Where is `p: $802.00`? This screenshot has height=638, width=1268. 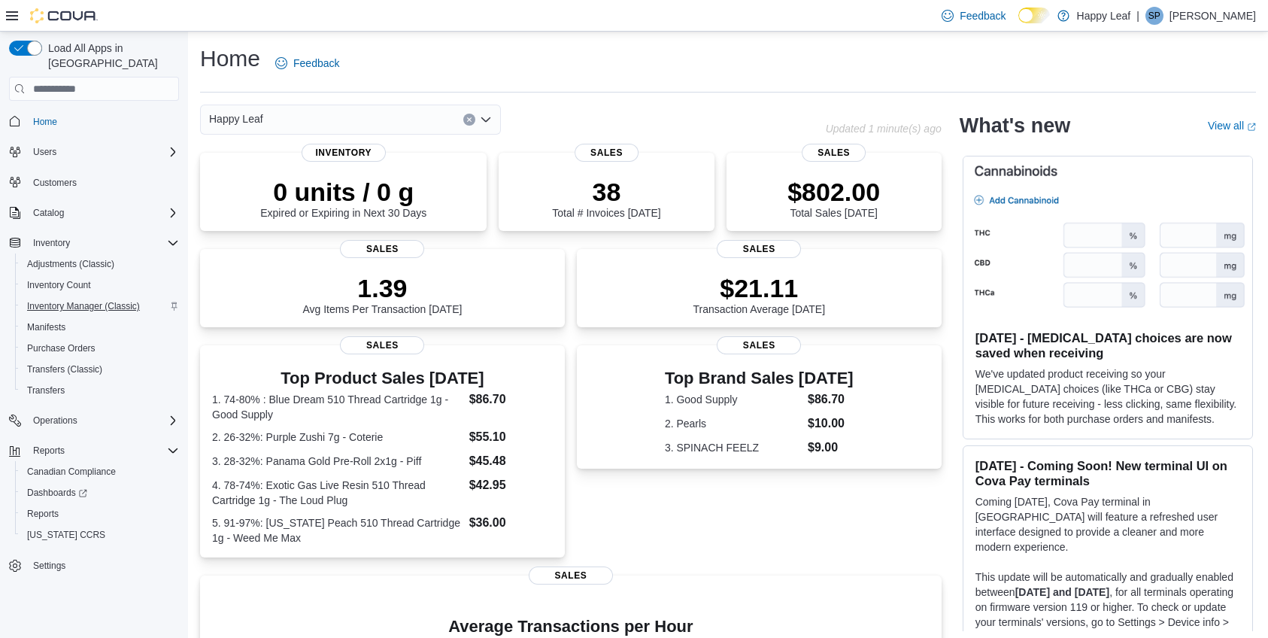
p: $802.00 is located at coordinates (833, 192).